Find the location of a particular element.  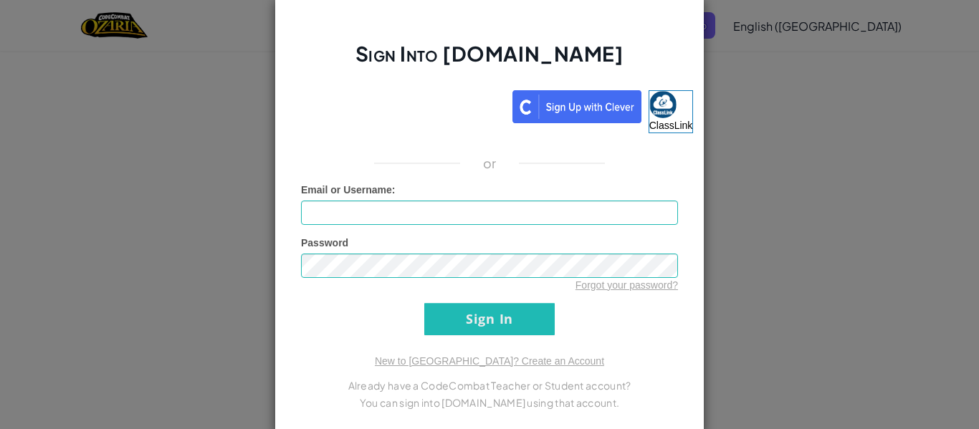

p: Already have a CodeCombat Teacher or Student account? is located at coordinates (490, 386).